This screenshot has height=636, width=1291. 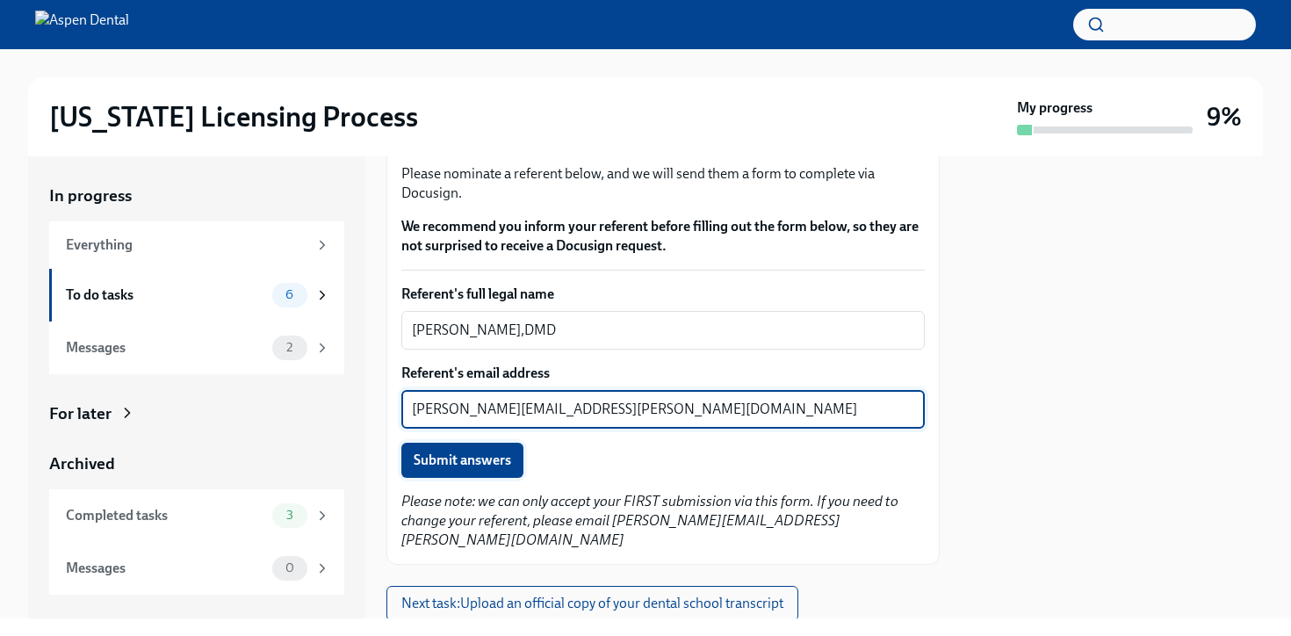 I want to click on a: In progress, so click(x=197, y=196).